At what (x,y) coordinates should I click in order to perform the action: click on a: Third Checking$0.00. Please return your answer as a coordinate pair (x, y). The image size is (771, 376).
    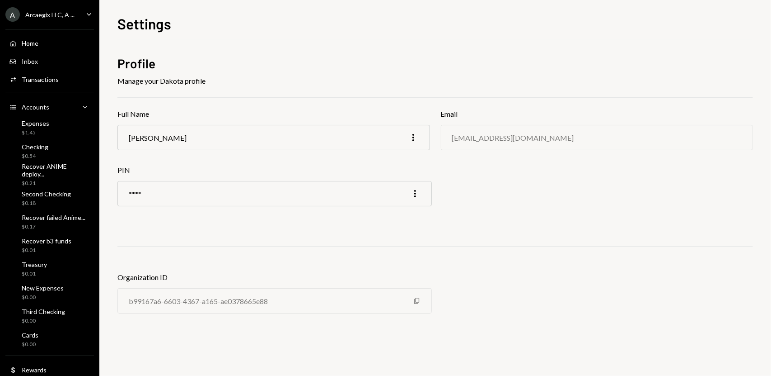
    Looking at the image, I should click on (50, 315).